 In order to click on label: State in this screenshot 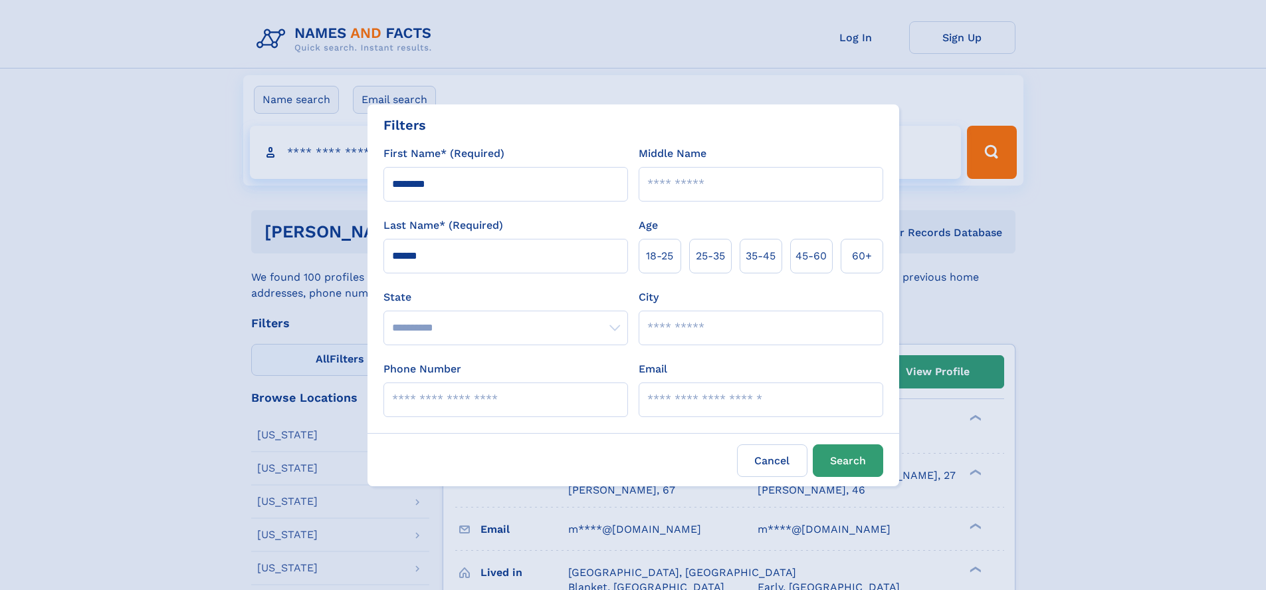, I will do `click(506, 297)`.